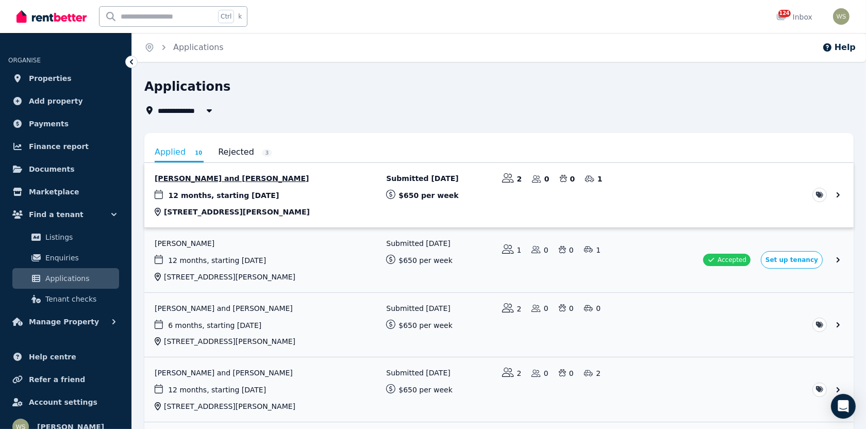  Describe the element at coordinates (65, 214) in the screenshot. I see `button: Find a tenant` at that location.